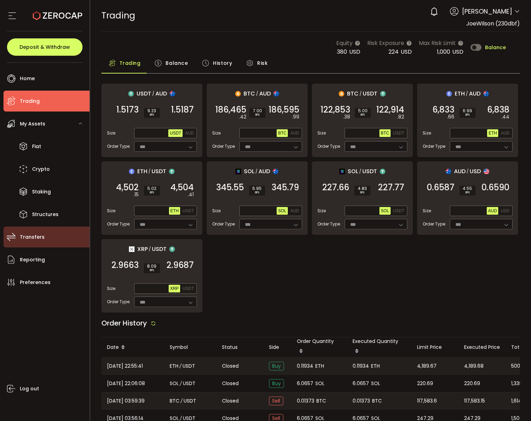 The width and height of the screenshot is (531, 421). What do you see at coordinates (45, 47) in the screenshot?
I see `span: Deposit & Withdraw` at bounding box center [45, 47].